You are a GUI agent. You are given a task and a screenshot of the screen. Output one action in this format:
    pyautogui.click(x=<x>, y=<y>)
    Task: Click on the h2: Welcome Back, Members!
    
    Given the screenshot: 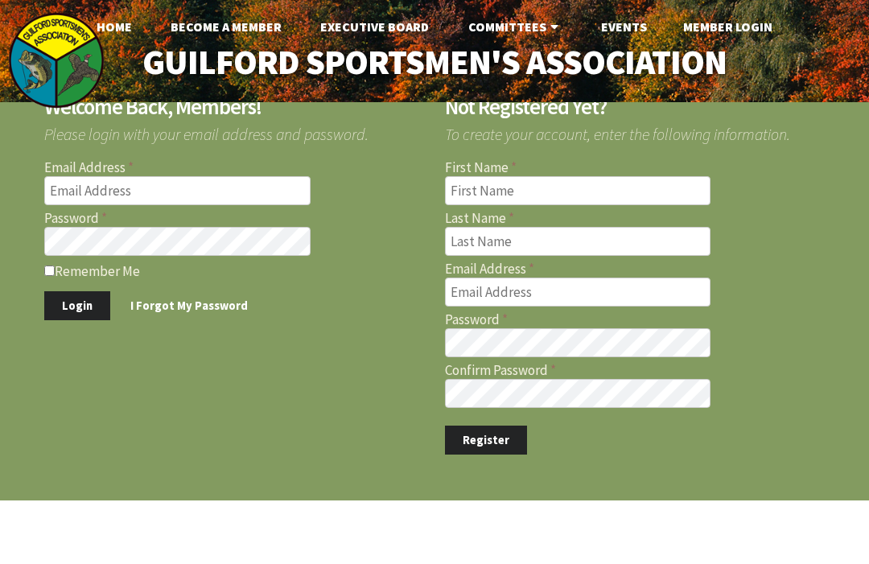 What is the action you would take?
    pyautogui.click(x=234, y=107)
    